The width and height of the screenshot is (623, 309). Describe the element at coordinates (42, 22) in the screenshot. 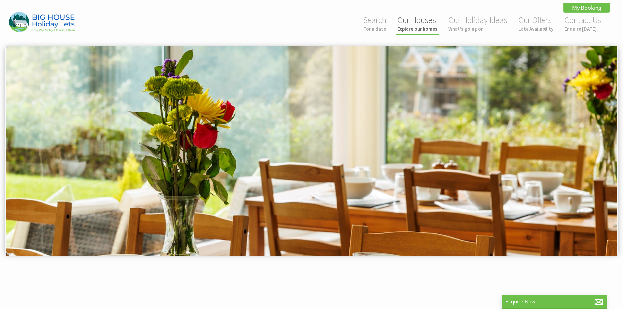

I see `img: Big House Holiday Lets` at that location.